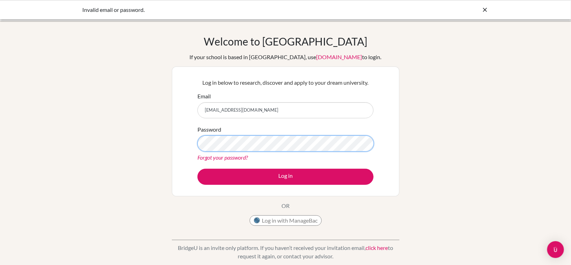 The image size is (571, 265). Describe the element at coordinates (223, 157) in the screenshot. I see `a: Forgot your password?` at that location.